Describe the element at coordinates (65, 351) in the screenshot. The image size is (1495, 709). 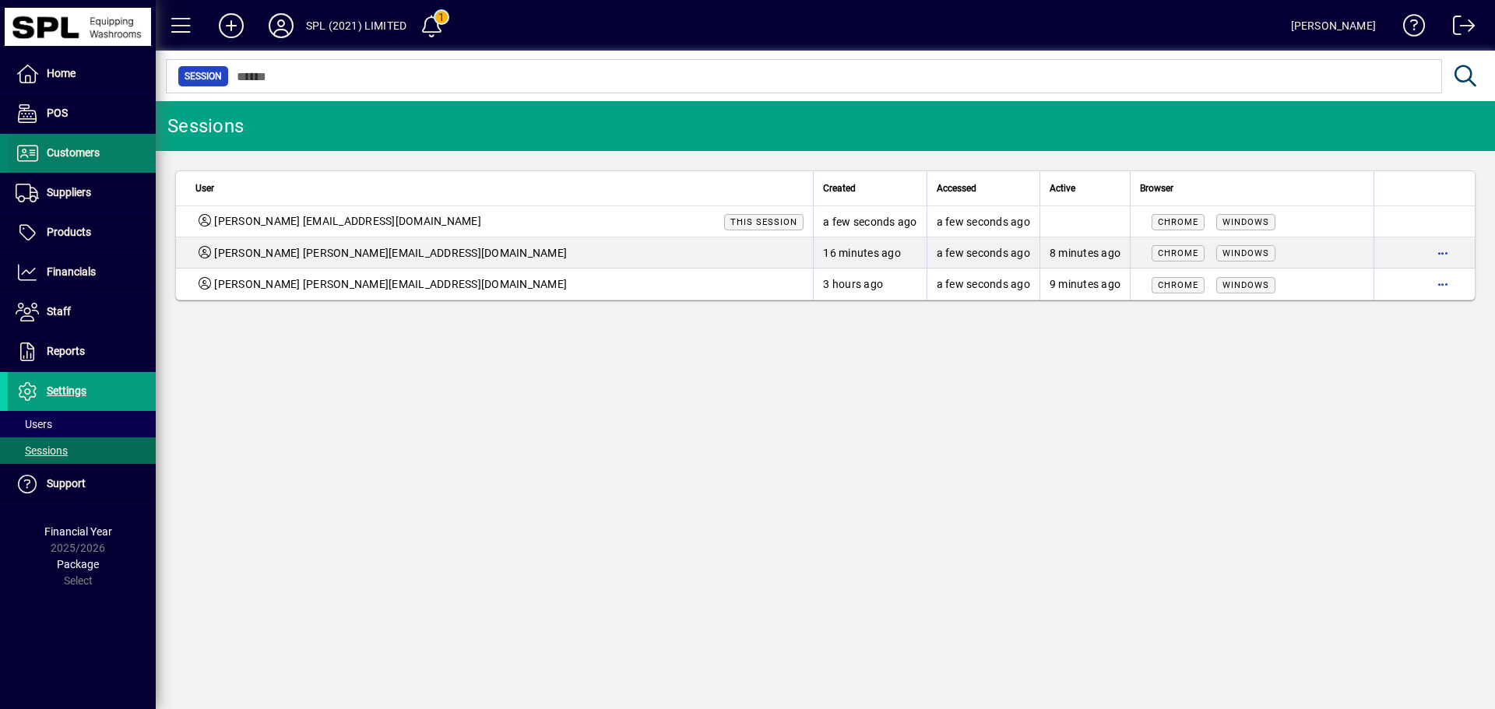
I see `span: Reports` at that location.